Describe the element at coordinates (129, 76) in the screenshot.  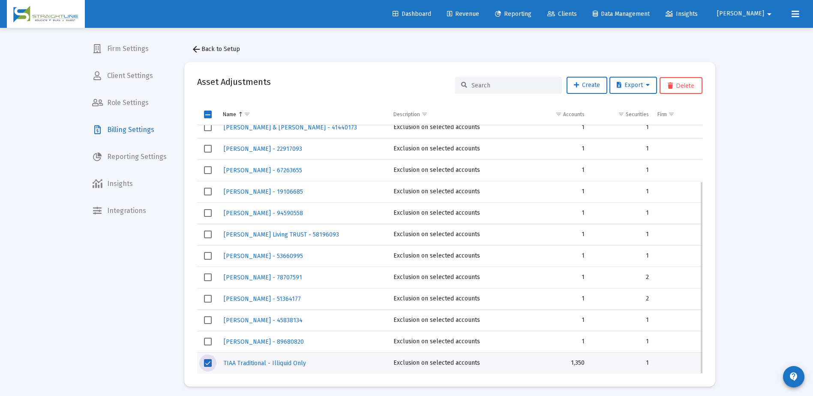
I see `a: Client Settings` at that location.